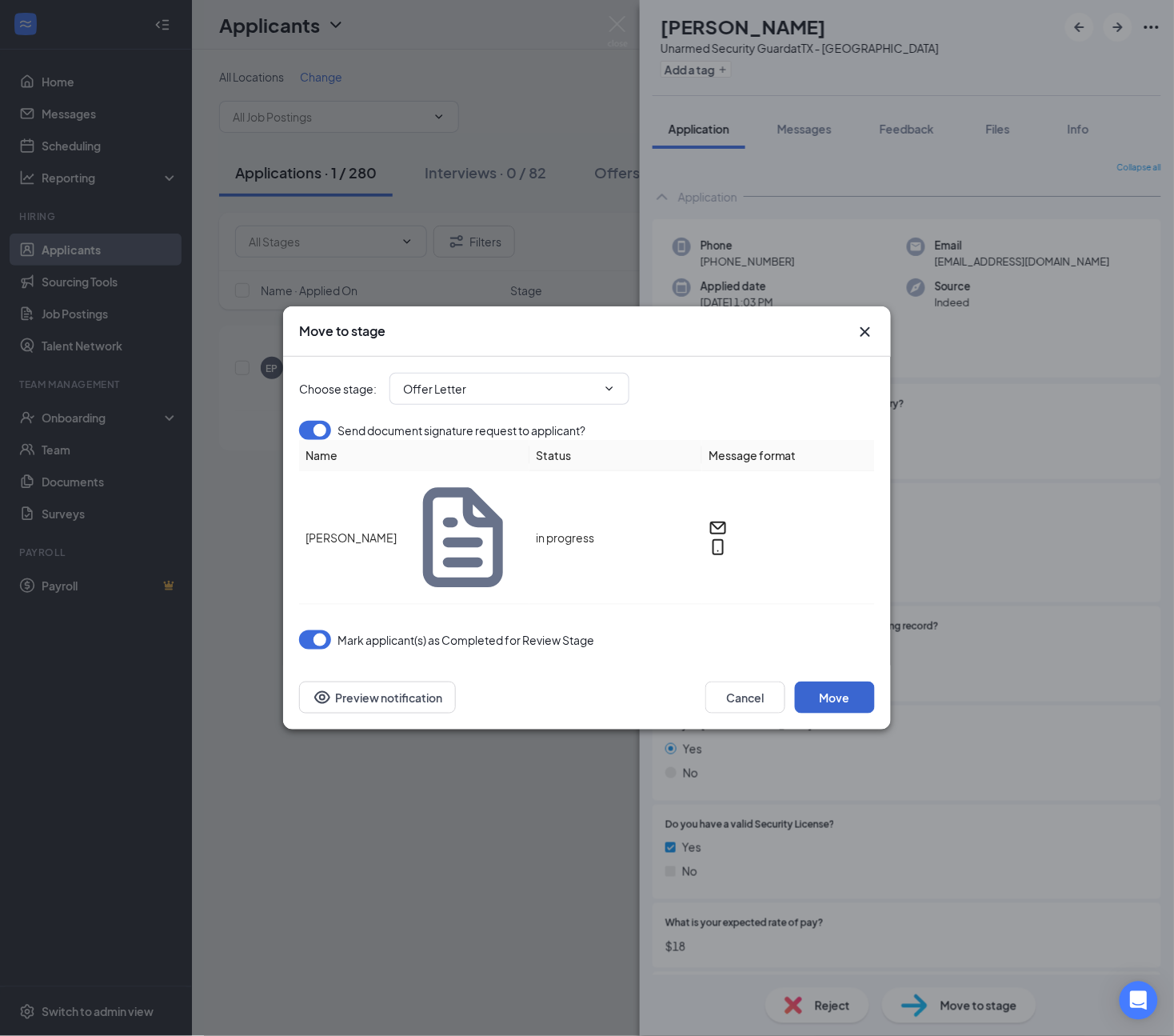 The width and height of the screenshot is (1174, 1036). I want to click on span: Mark applicant(s) as Completed for Review Stage, so click(465, 640).